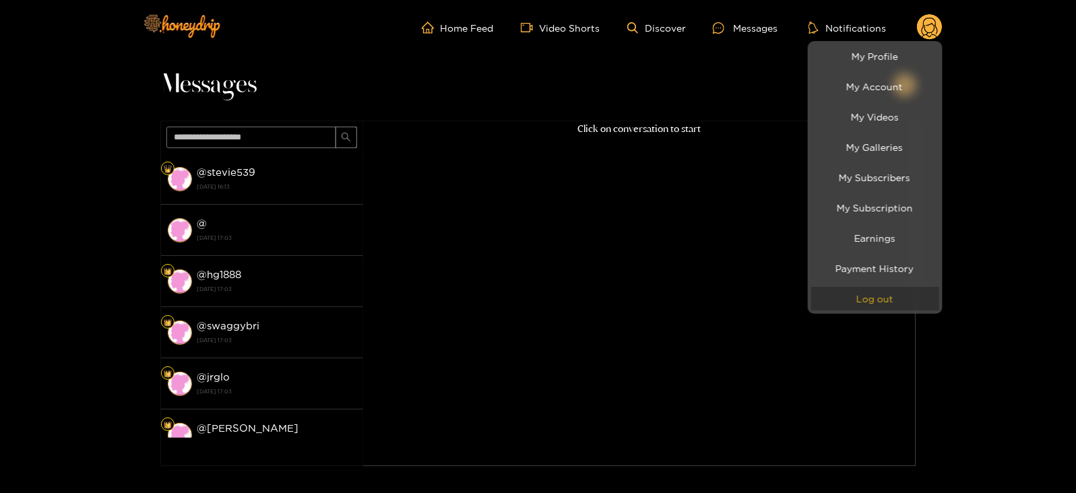  Describe the element at coordinates (875, 238) in the screenshot. I see `a: Earnings` at that location.